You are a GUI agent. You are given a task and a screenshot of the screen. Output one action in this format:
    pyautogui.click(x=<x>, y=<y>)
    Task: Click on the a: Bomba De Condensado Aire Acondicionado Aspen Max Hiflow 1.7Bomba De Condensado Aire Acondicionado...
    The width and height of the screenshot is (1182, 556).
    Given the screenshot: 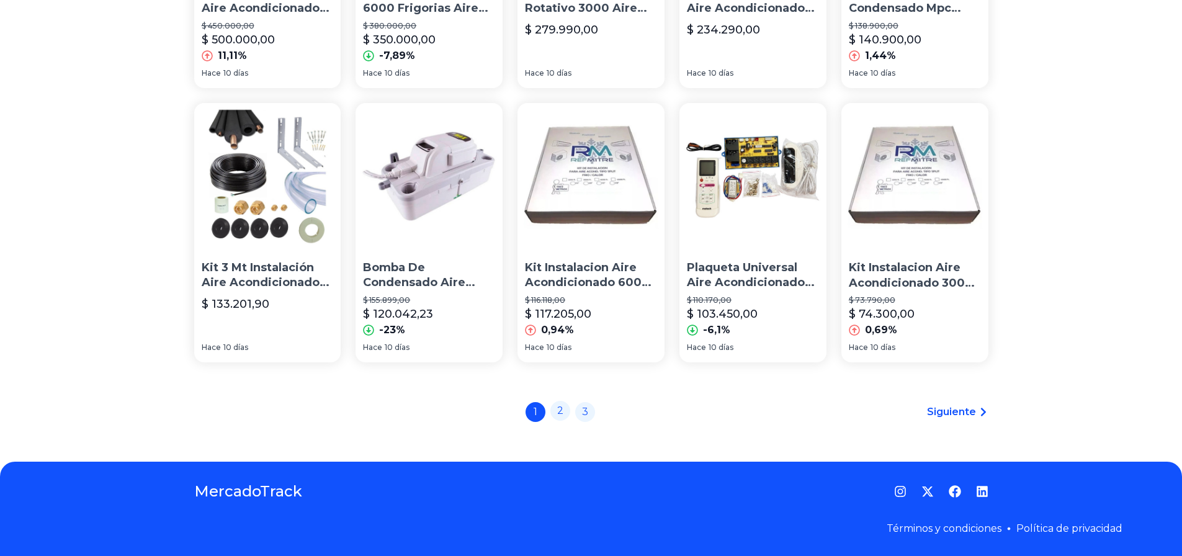 What is the action you would take?
    pyautogui.click(x=429, y=233)
    